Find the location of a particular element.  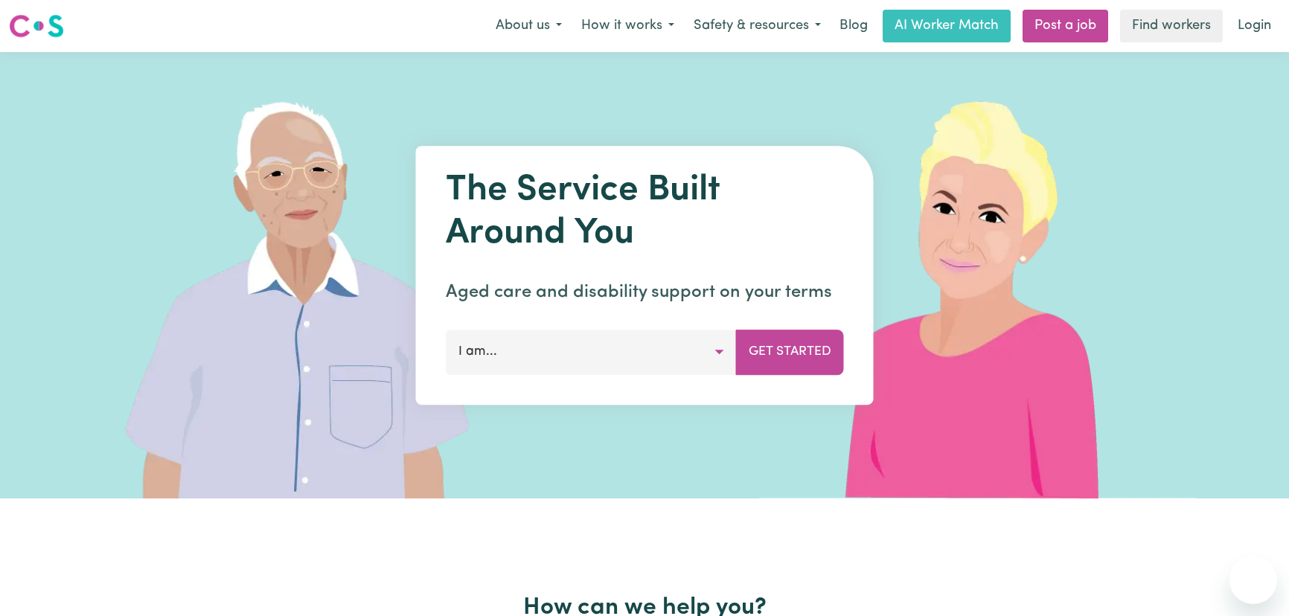

p: Aged care and disability support on your terms is located at coordinates (644, 292).